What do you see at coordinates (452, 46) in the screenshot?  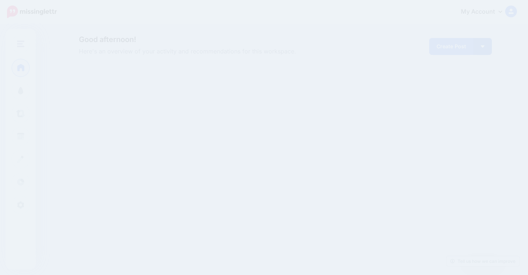 I see `a: Create Post` at bounding box center [452, 46].